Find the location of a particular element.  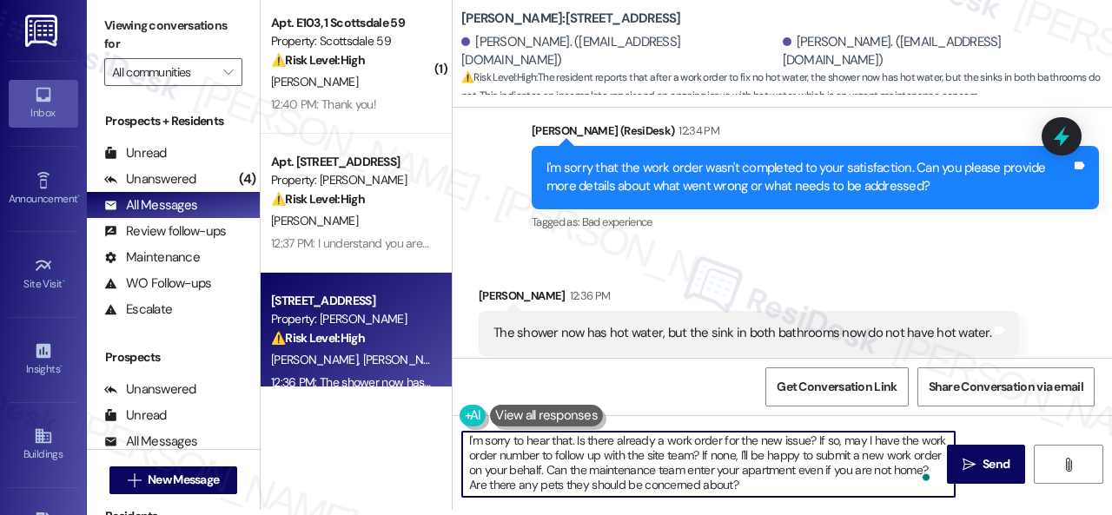

div: Prospects is located at coordinates (173, 357).